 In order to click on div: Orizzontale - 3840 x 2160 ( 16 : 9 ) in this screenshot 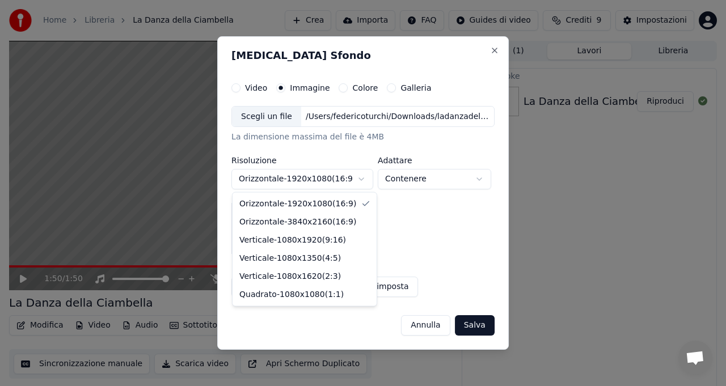, I will do `click(298, 222)`.